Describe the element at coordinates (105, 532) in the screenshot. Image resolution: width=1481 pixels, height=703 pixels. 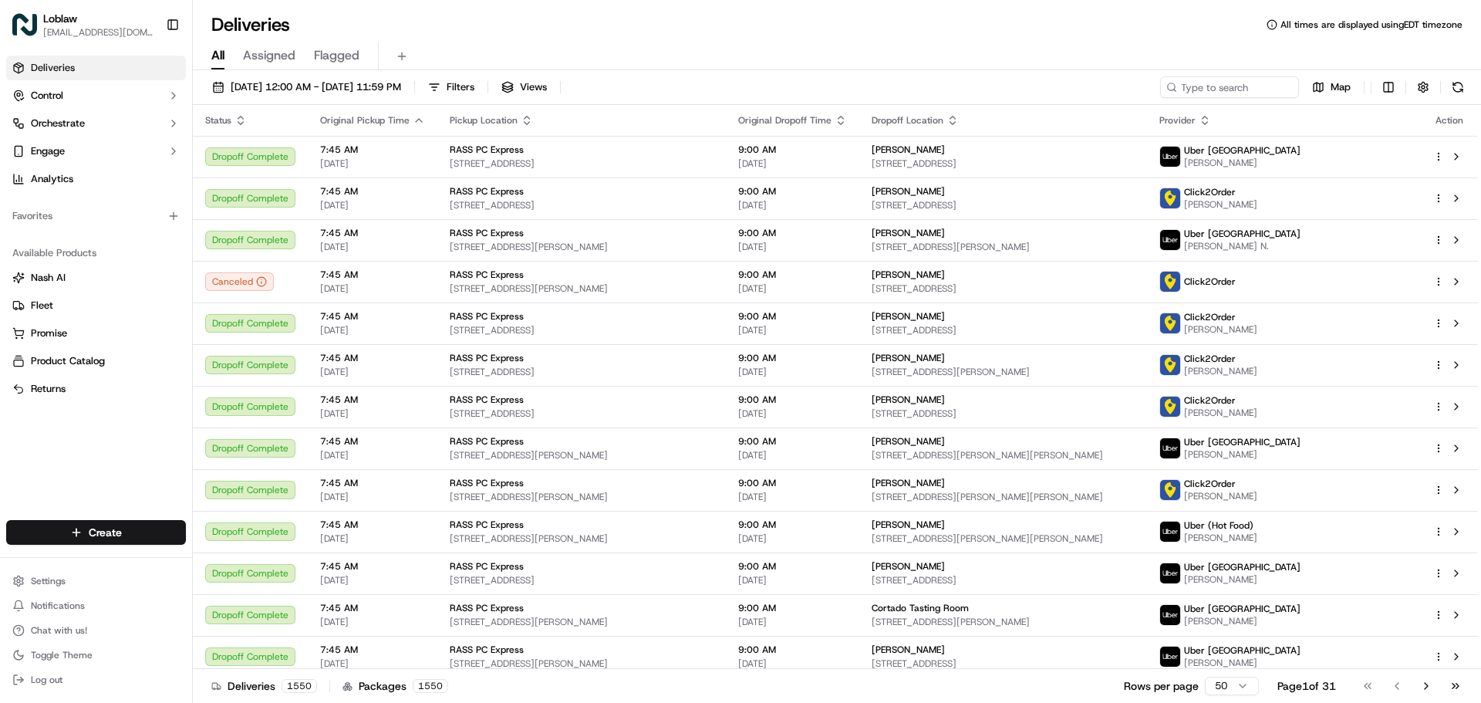
I see `span: Create` at that location.